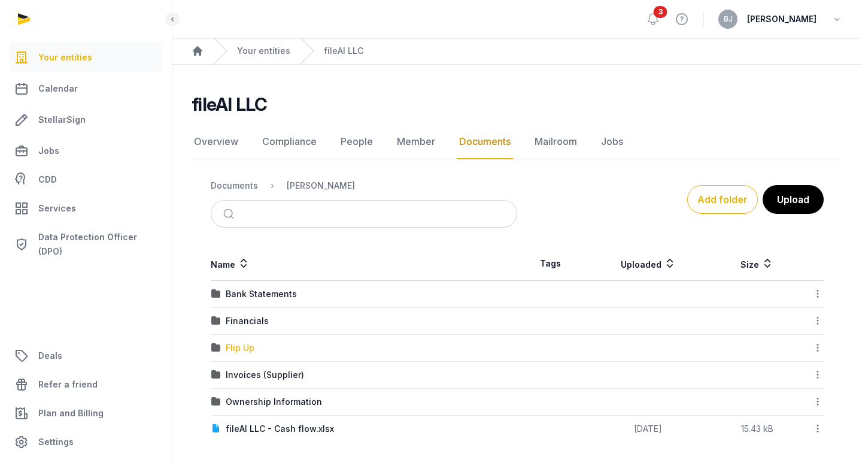 The image size is (862, 466). Describe the element at coordinates (86, 208) in the screenshot. I see `a: Services` at that location.